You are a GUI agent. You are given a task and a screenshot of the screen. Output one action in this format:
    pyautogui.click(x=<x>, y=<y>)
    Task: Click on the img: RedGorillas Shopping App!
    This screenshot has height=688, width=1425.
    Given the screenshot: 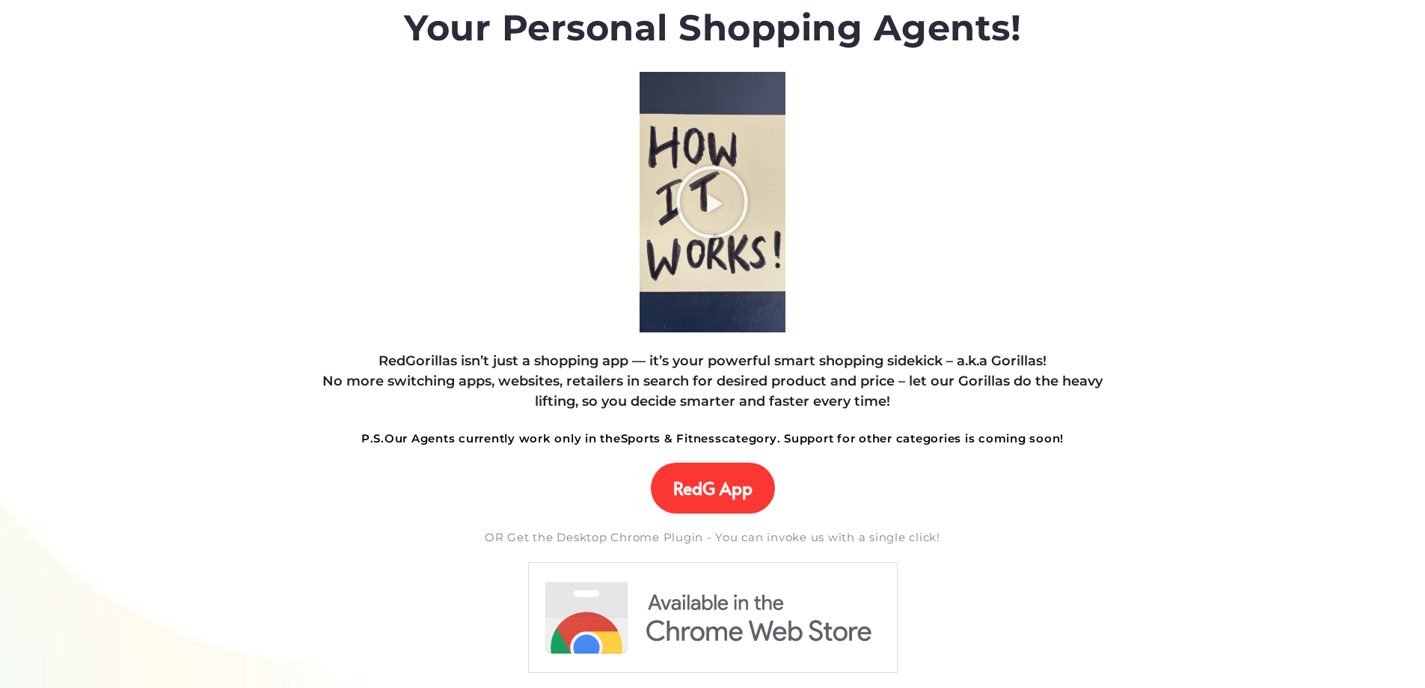 What is the action you would take?
    pyautogui.click(x=713, y=617)
    